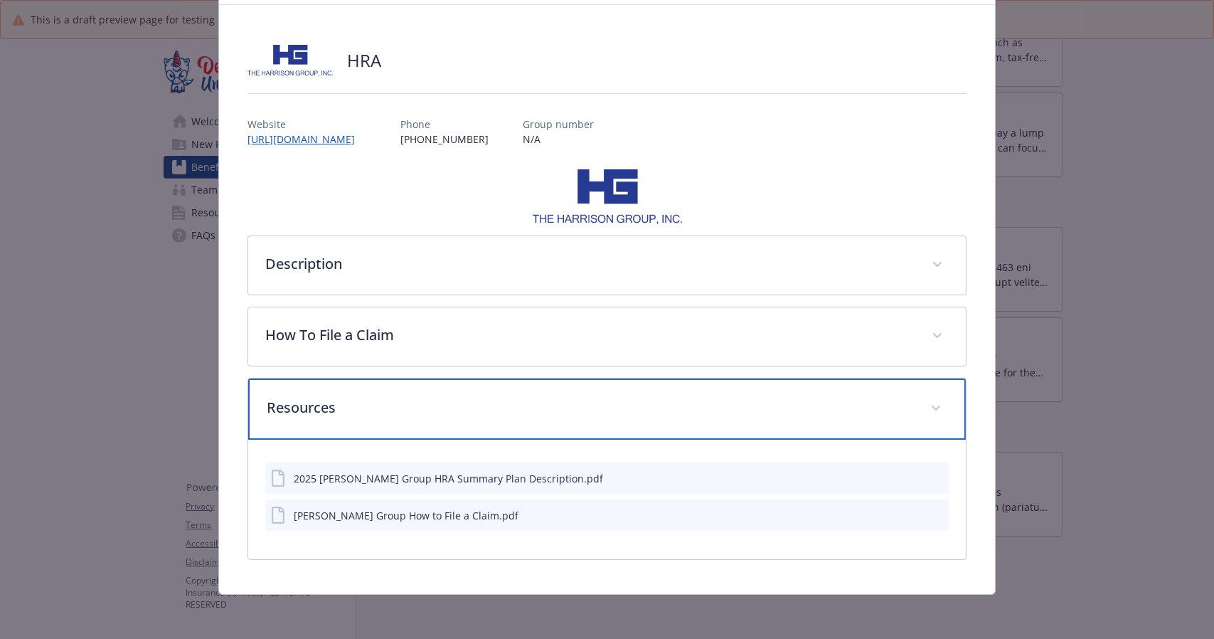 This screenshot has width=1214, height=639. I want to click on div: Description, so click(607, 265).